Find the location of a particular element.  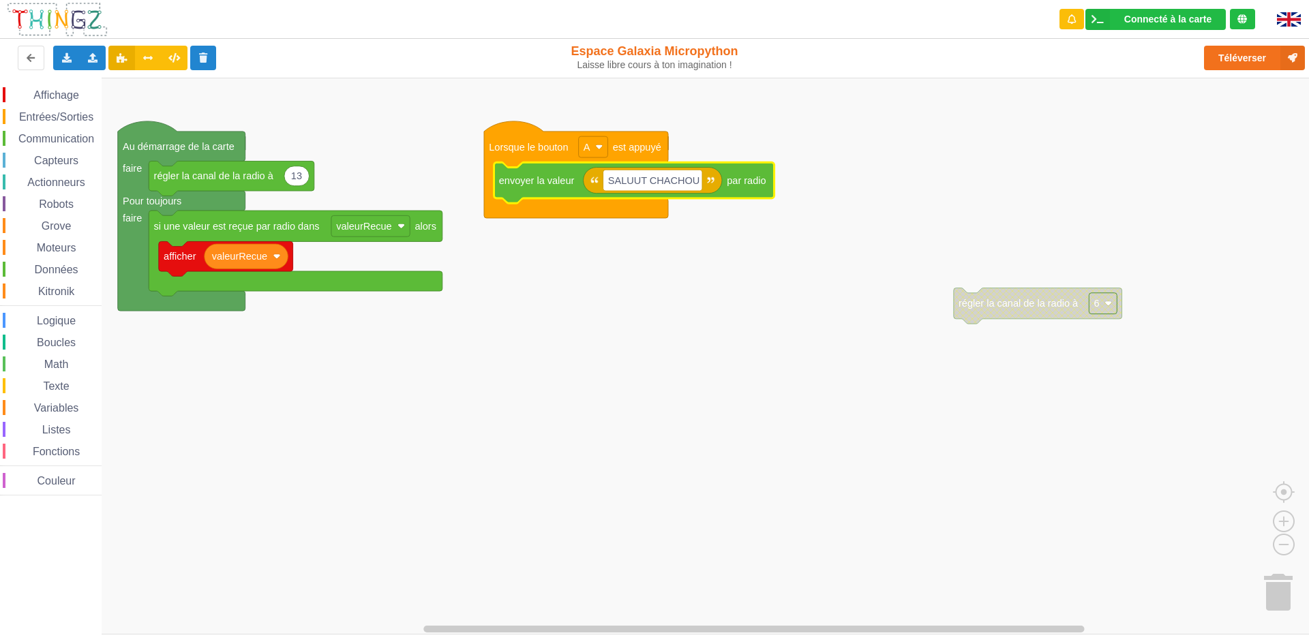

text: 6 is located at coordinates (1097, 303).